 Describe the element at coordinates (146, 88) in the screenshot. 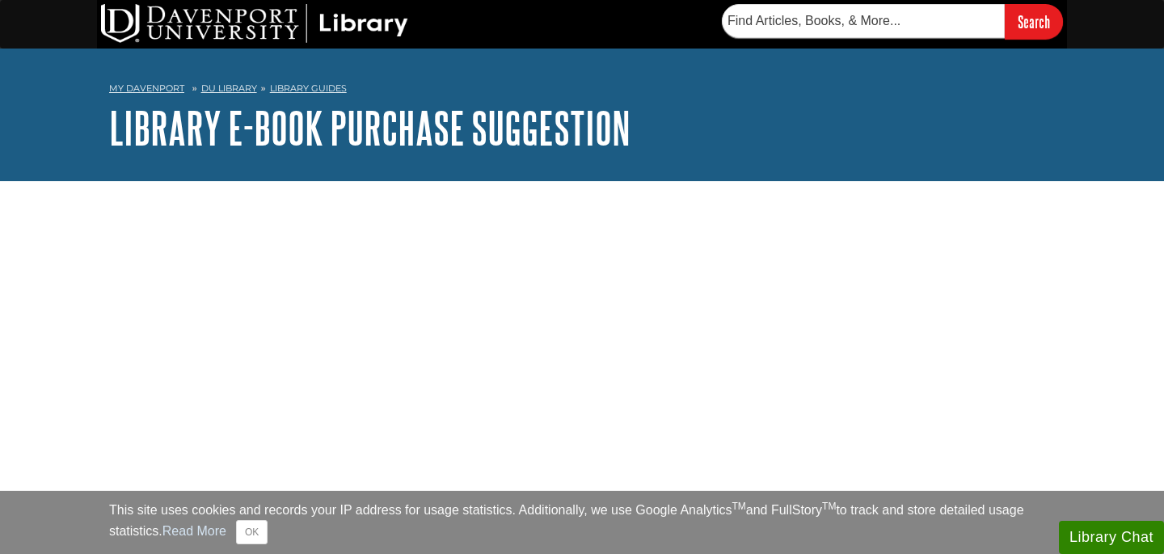

I see `a: My Davenport` at that location.